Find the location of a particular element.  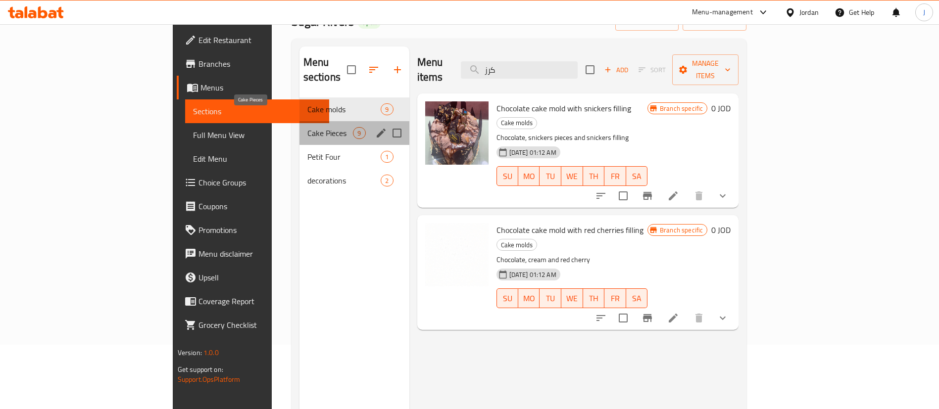

span: decorations is located at coordinates (344, 181).